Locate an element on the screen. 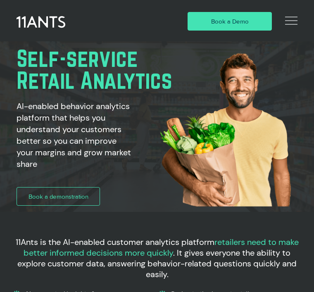 This screenshot has width=314, height=292. span: retailers need to make better informed decisions more quickly is located at coordinates (161, 247).